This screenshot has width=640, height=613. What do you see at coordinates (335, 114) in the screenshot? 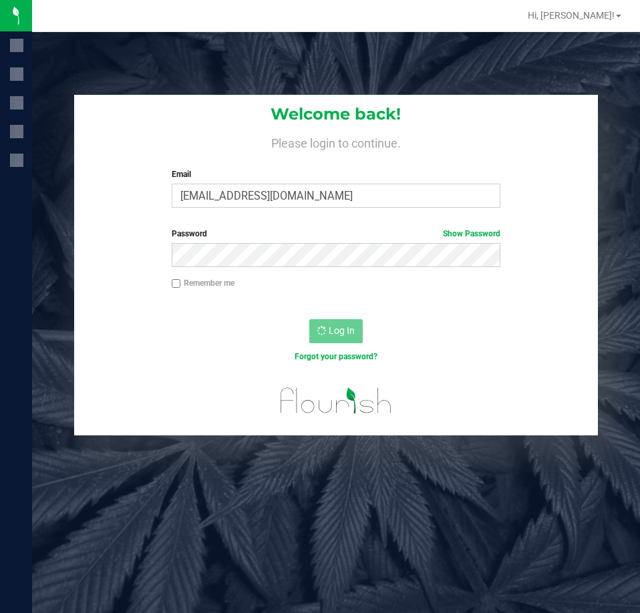
I see `h1: Welcome back!` at bounding box center [335, 114].